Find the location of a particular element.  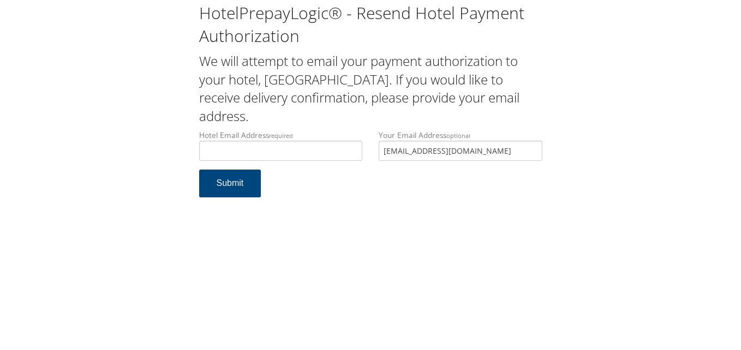

label: Your Email Address is located at coordinates (460, 145).